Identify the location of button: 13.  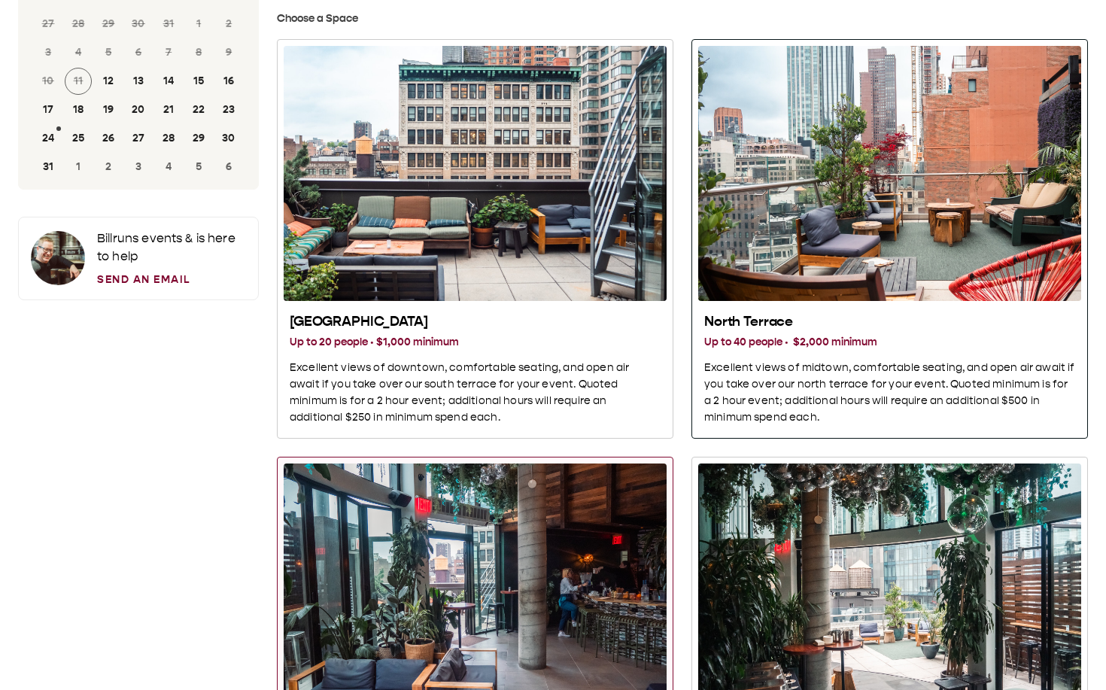
(138, 81).